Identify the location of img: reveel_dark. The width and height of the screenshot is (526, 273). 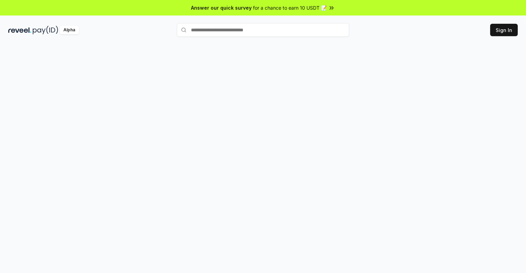
(20, 30).